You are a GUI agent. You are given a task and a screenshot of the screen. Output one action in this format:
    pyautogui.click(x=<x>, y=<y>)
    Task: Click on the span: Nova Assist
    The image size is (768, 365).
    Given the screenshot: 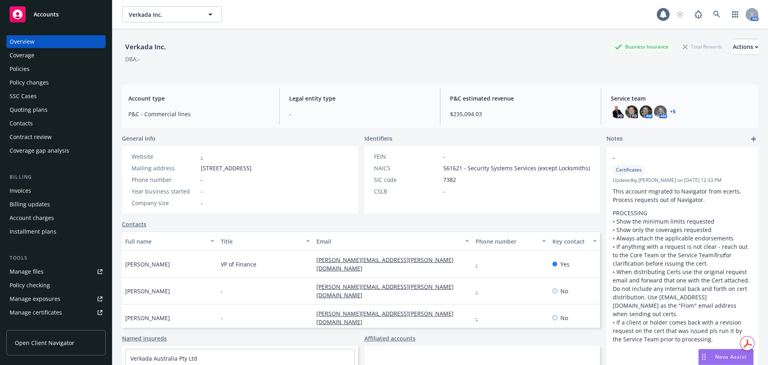 What is the action you would take?
    pyautogui.click(x=731, y=356)
    